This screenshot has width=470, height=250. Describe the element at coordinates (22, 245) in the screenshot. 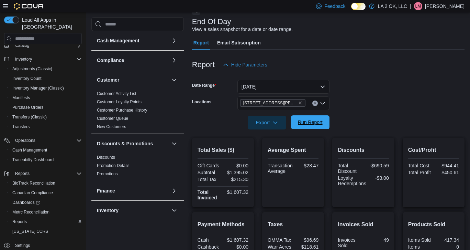

I see `a: Settings` at that location.